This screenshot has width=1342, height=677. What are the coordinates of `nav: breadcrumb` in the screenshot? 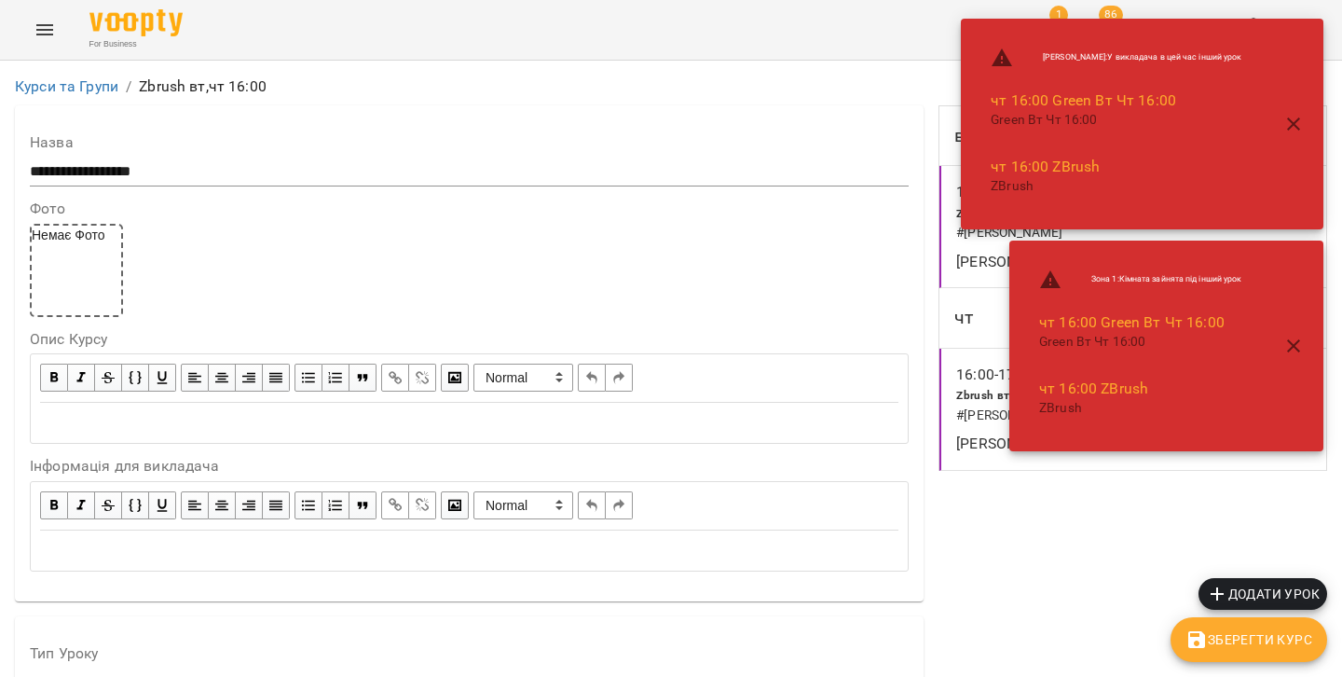 It's located at (671, 87).